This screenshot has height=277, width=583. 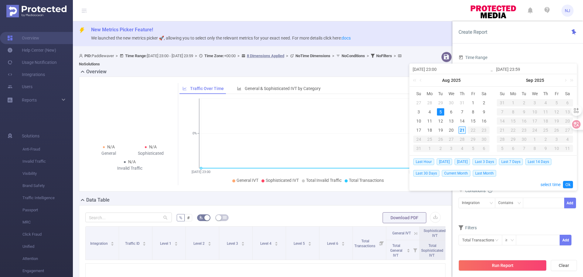 What do you see at coordinates (451, 69) in the screenshot?
I see `input: Start date` at bounding box center [451, 69].